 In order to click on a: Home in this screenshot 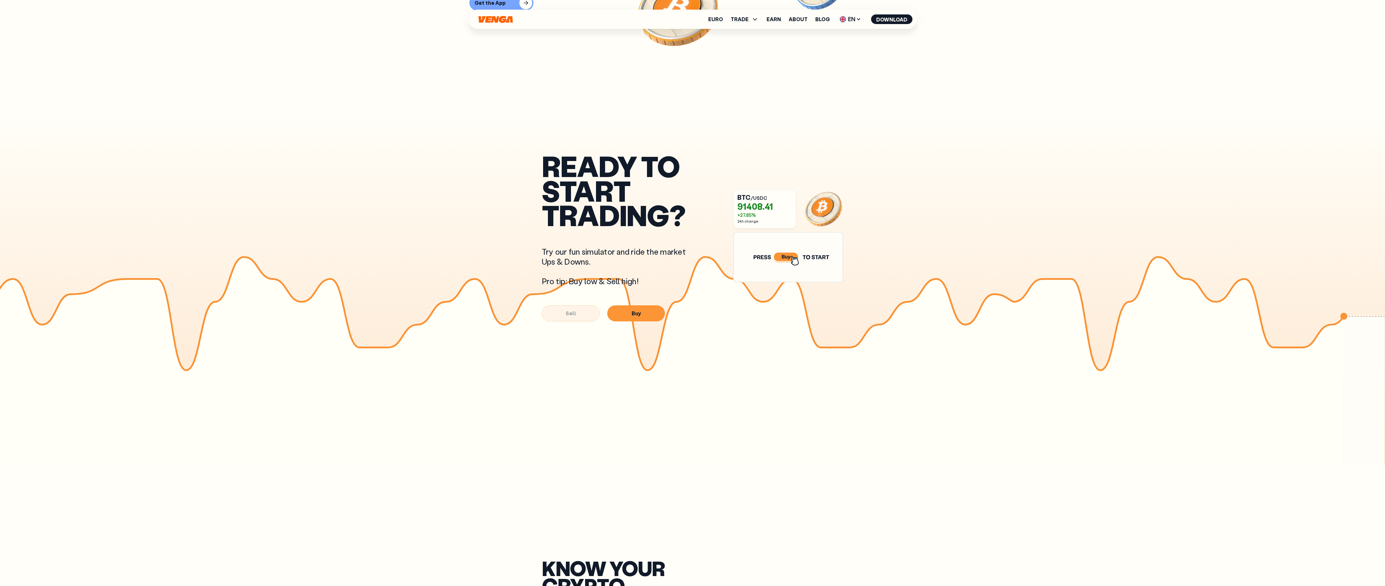, I will do `click(496, 19)`.